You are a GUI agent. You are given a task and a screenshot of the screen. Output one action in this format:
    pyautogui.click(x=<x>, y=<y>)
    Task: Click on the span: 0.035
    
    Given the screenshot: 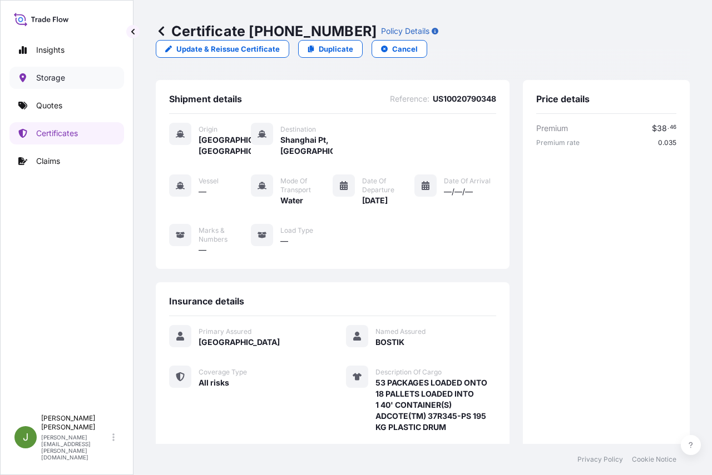 What is the action you would take?
    pyautogui.click(x=667, y=143)
    